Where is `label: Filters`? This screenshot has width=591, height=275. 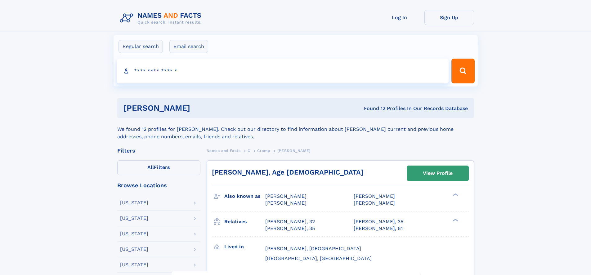
label: Filters is located at coordinates (159, 168).